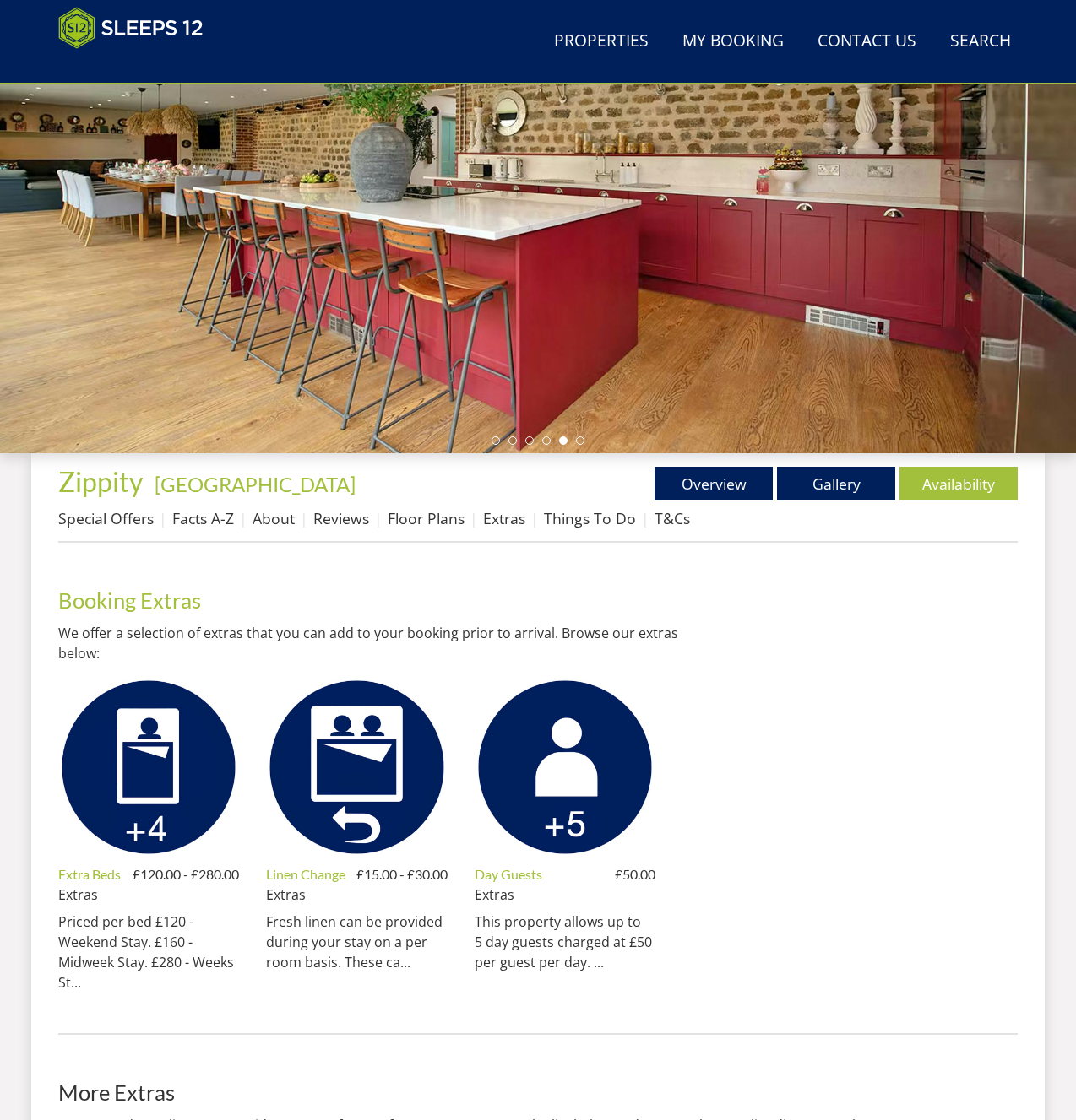  I want to click on a: Special Offers, so click(106, 518).